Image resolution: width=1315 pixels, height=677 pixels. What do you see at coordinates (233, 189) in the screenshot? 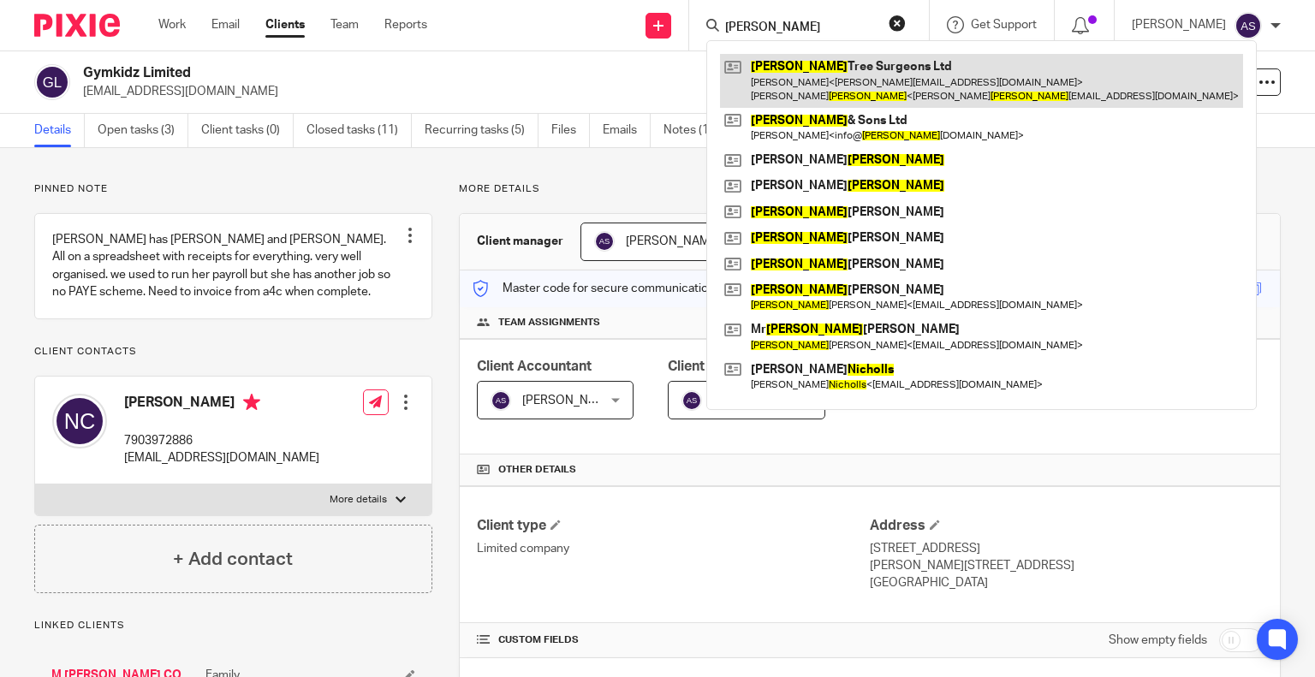
I see `p: Pinned note` at bounding box center [233, 189].